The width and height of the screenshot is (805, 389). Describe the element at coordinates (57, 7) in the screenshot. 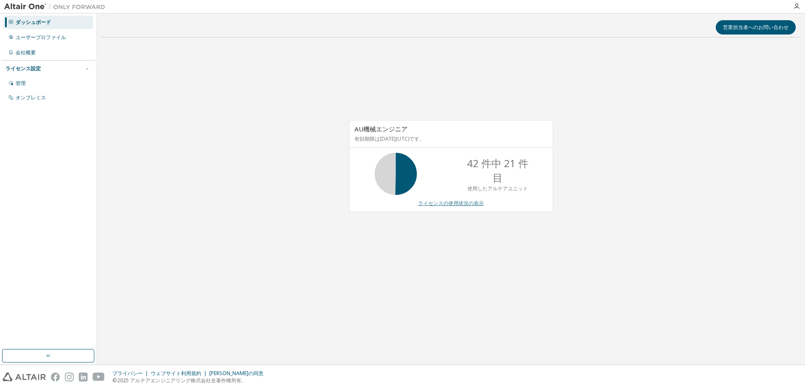

I see `img: アルタイルワン` at that location.